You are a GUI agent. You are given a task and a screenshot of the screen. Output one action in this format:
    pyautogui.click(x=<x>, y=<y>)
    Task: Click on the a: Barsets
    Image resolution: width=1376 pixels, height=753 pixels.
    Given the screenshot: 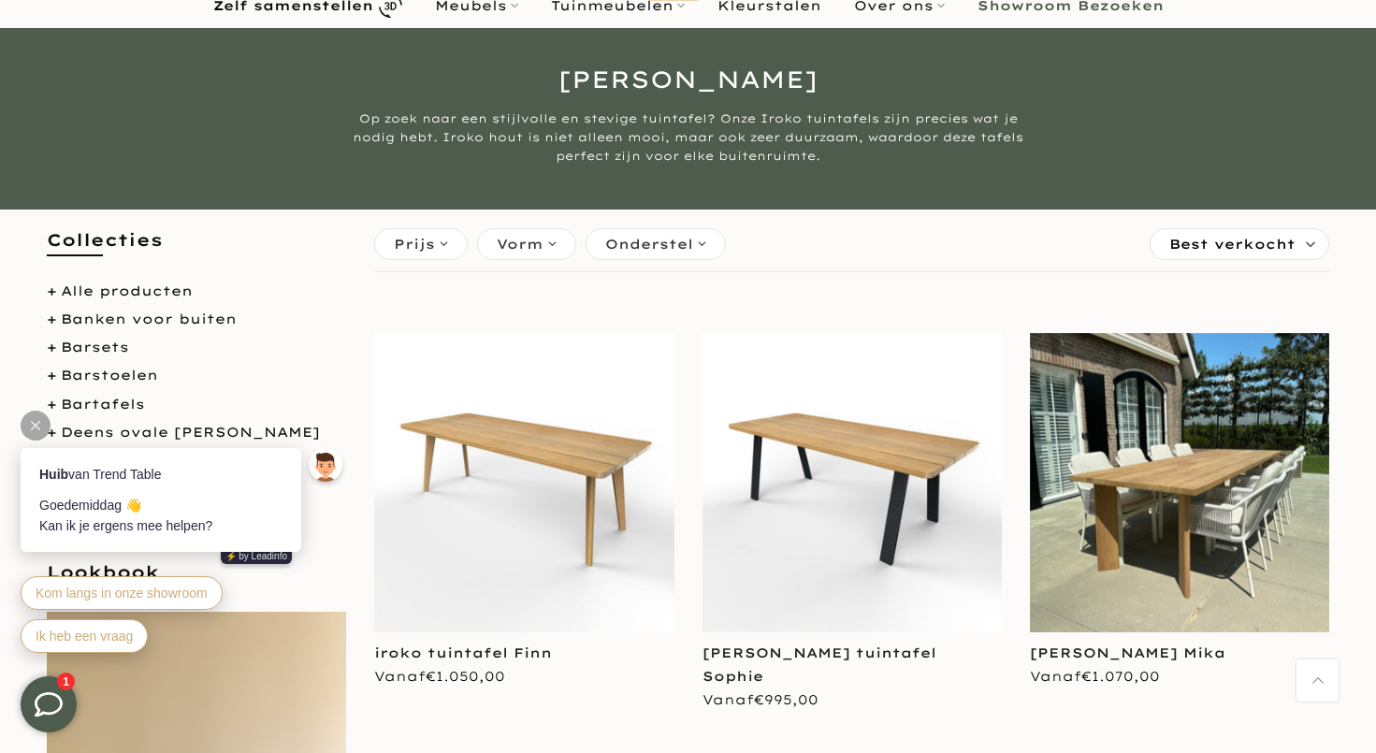 What is the action you would take?
    pyautogui.click(x=94, y=347)
    